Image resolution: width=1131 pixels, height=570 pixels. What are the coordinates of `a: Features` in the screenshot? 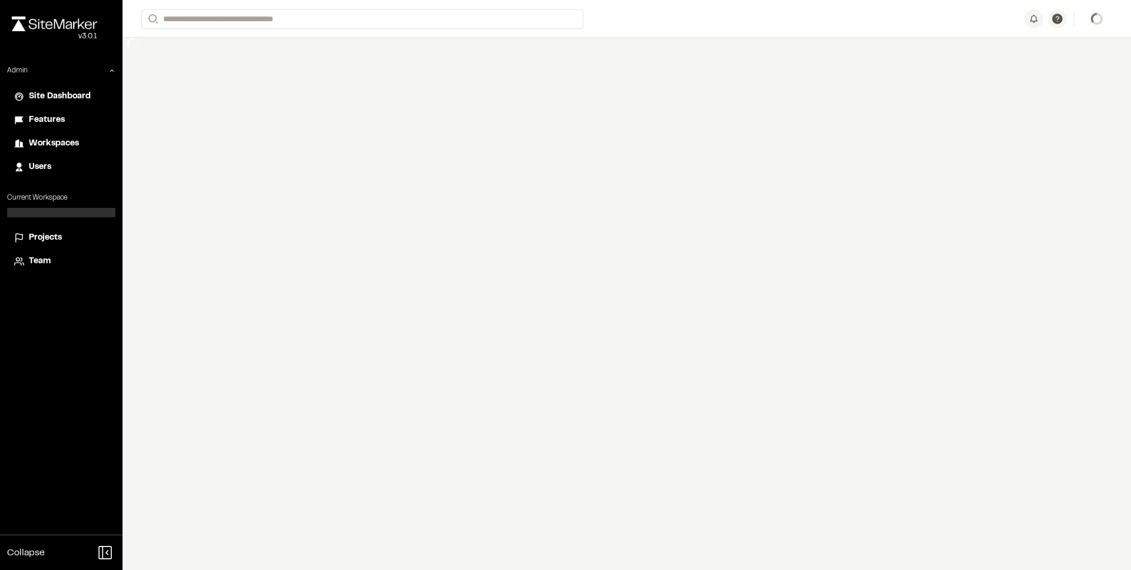 It's located at (61, 120).